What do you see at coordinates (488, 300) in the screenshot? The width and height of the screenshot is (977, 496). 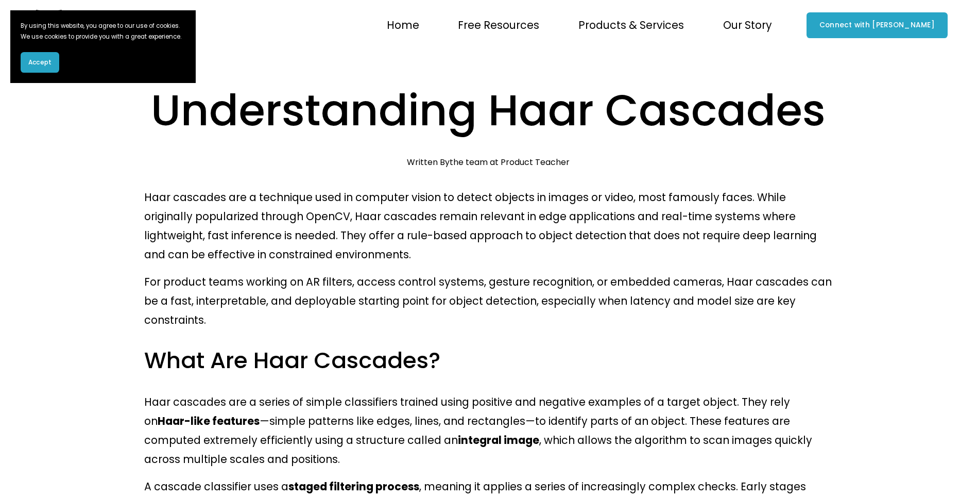 I see `p: For product teams working on AR filters, access control systems, gesture recognition, or embedded...` at bounding box center [488, 300].